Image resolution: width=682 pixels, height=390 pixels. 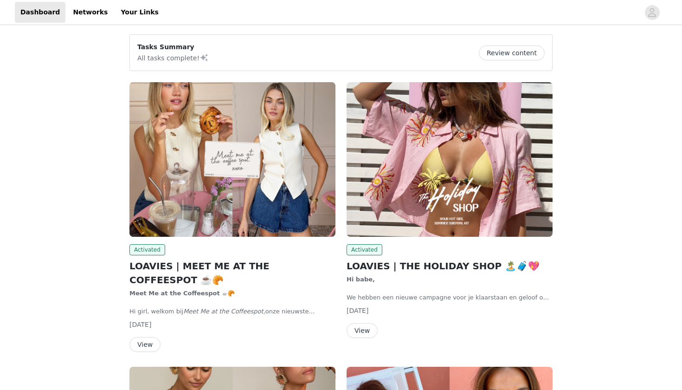 What do you see at coordinates (224, 311) in the screenshot?
I see `em: Meet Me at the Coffeespot,` at bounding box center [224, 311].